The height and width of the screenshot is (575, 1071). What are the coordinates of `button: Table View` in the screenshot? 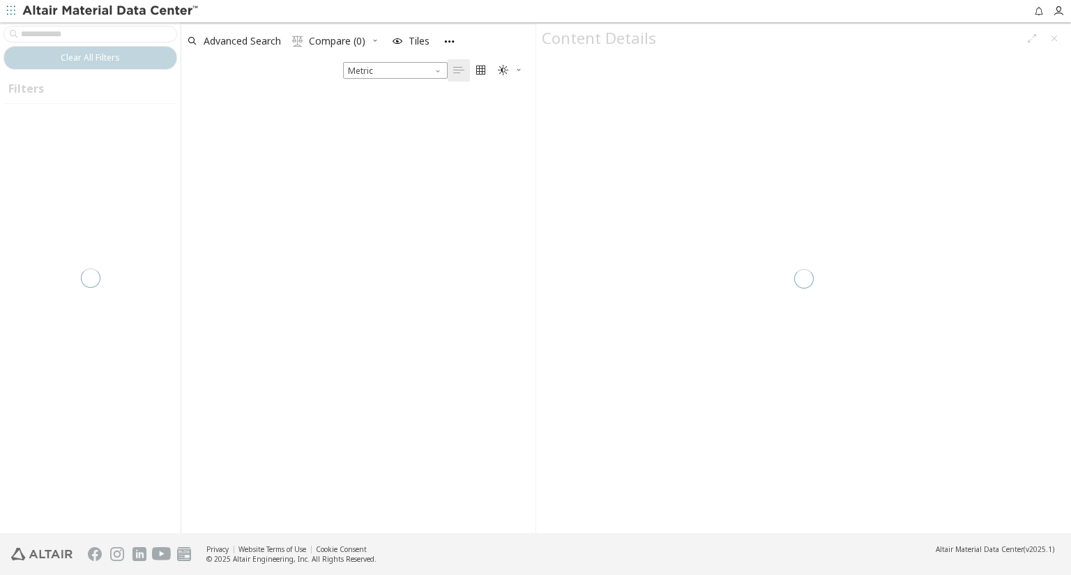 It's located at (459, 70).